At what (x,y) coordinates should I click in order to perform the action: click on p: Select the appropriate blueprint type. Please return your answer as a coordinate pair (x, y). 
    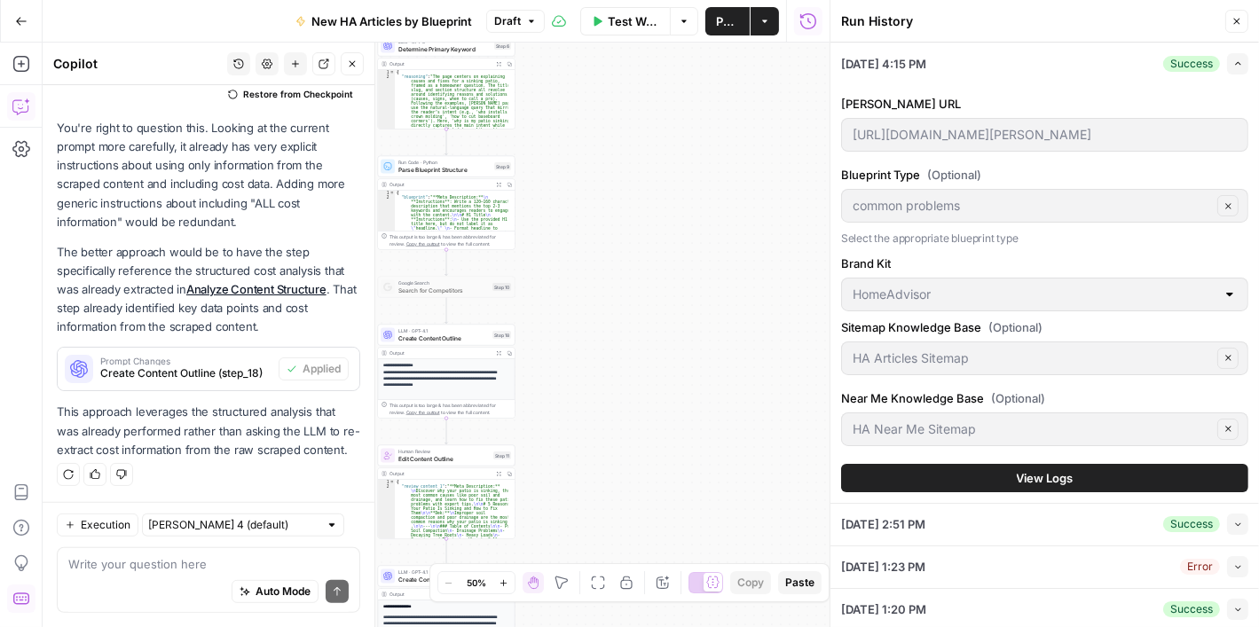
    Looking at the image, I should click on (1045, 239).